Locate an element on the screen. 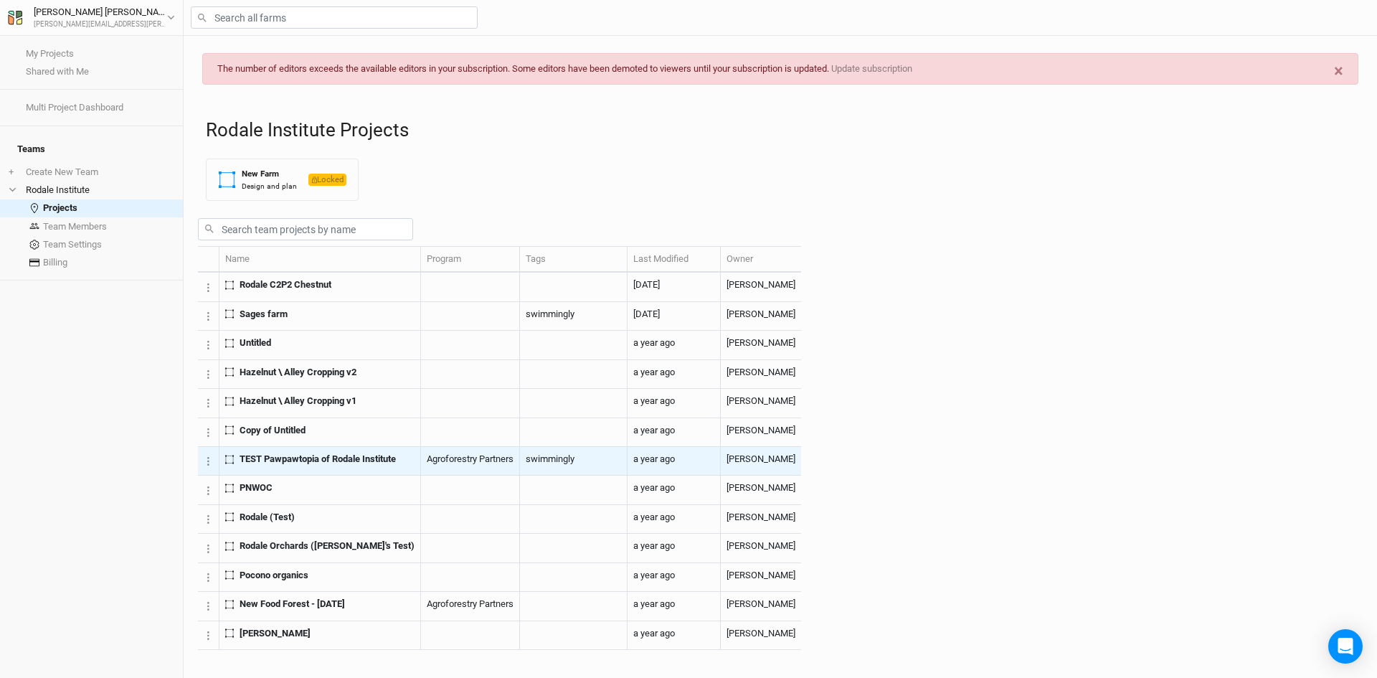 This screenshot has width=1377, height=678. h1: Rodale Institute Projects is located at coordinates (784, 130).